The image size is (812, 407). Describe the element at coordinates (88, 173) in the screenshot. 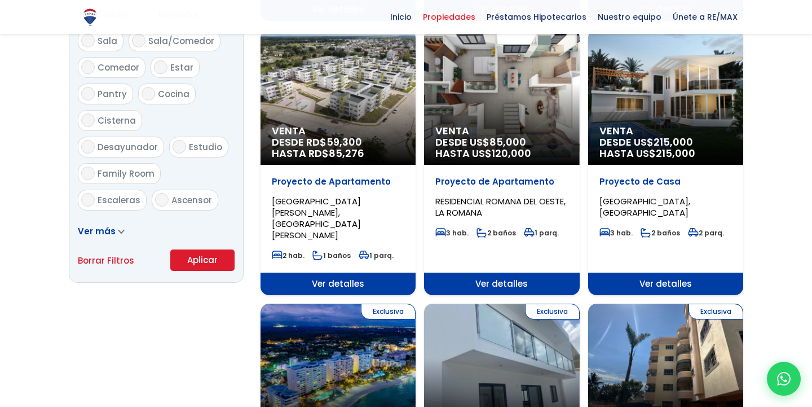

I see `input: Family Room` at that location.